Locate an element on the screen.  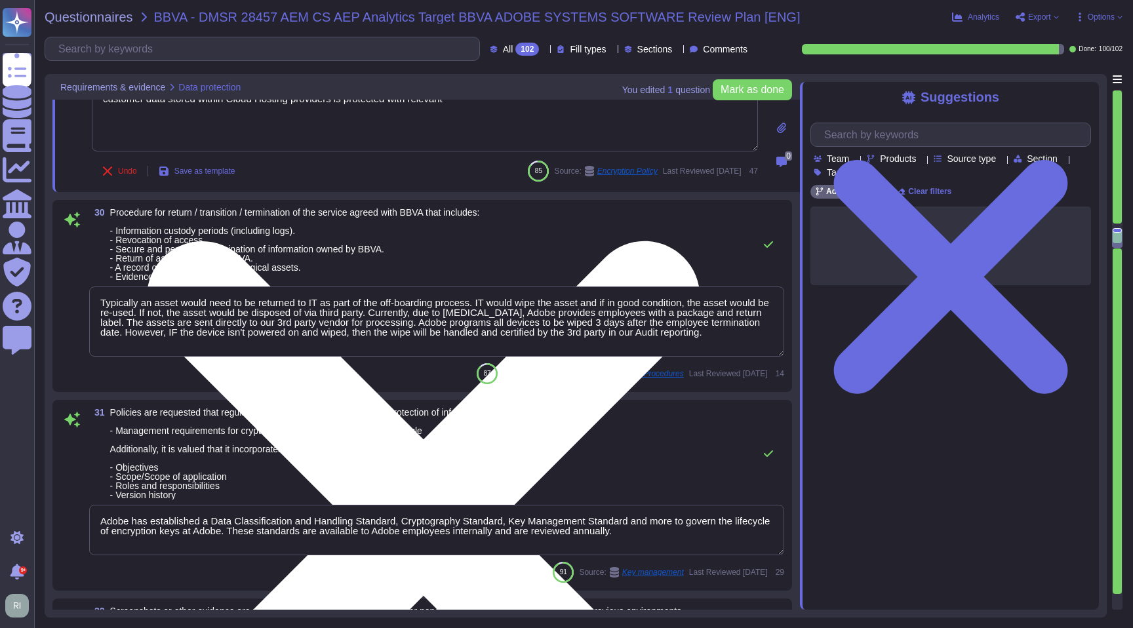
b: 1 is located at coordinates (670, 90).